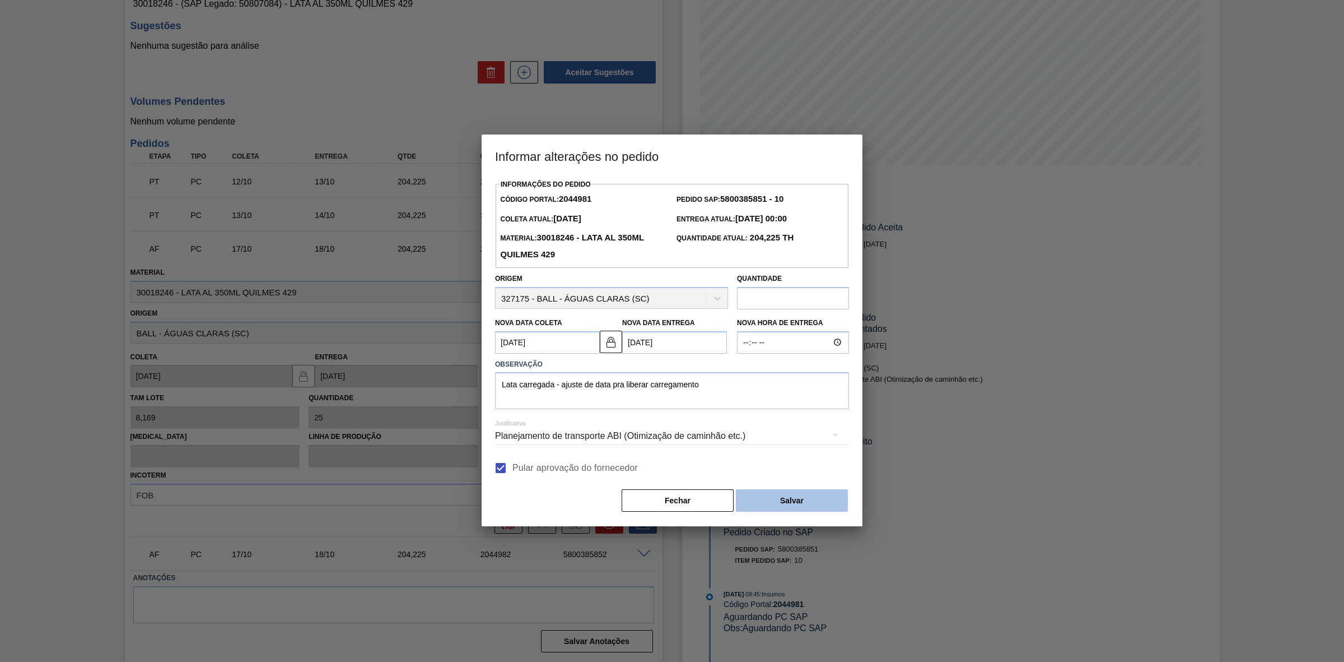  Describe the element at coordinates (792, 500) in the screenshot. I see `button: Salvar` at that location.